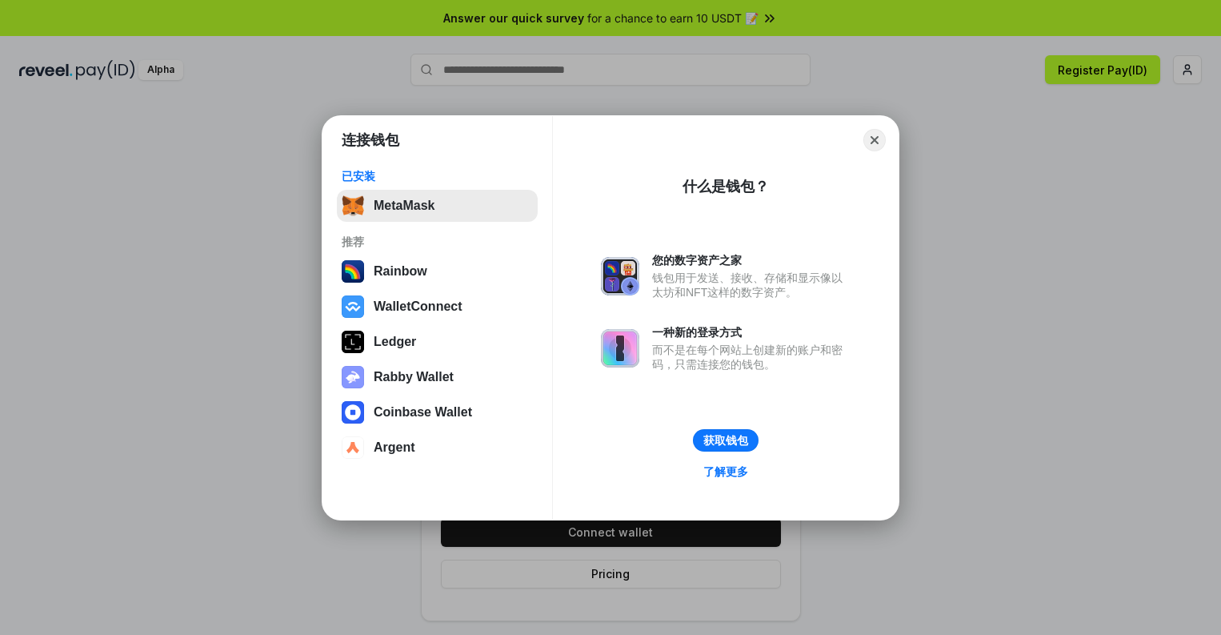 Image resolution: width=1221 pixels, height=635 pixels. What do you see at coordinates (726, 471) in the screenshot?
I see `a: 了解更多` at bounding box center [726, 471].